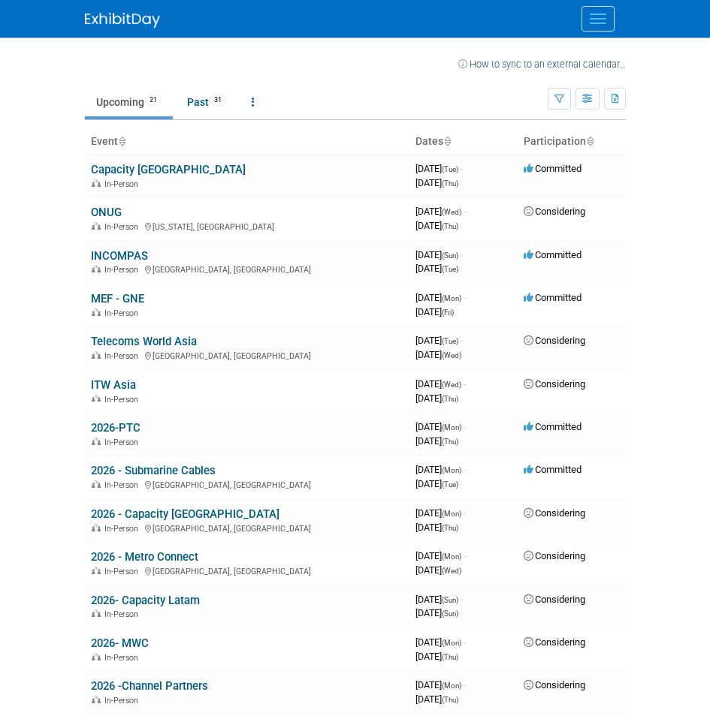 This screenshot has height=722, width=710. I want to click on a: How to sync to an external calendar..., so click(541, 64).